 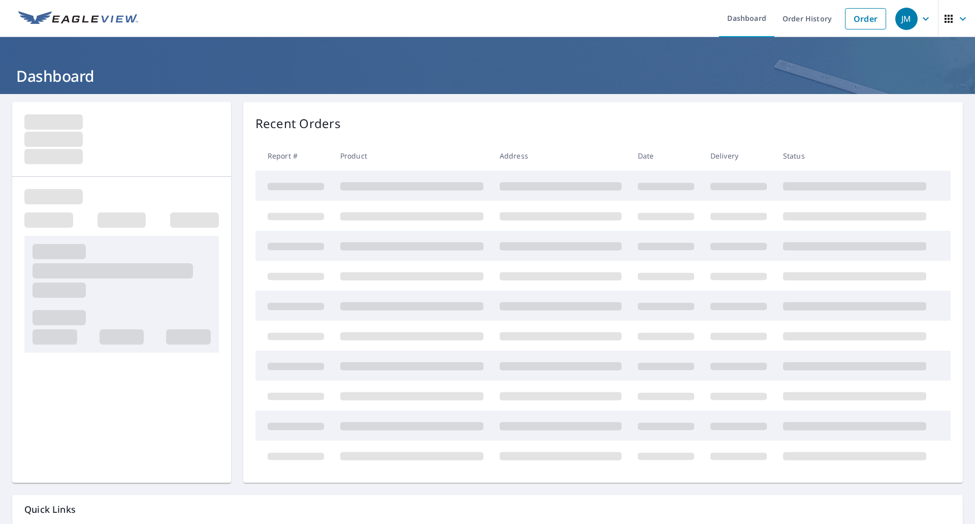 I want to click on th: Delivery, so click(x=739, y=155).